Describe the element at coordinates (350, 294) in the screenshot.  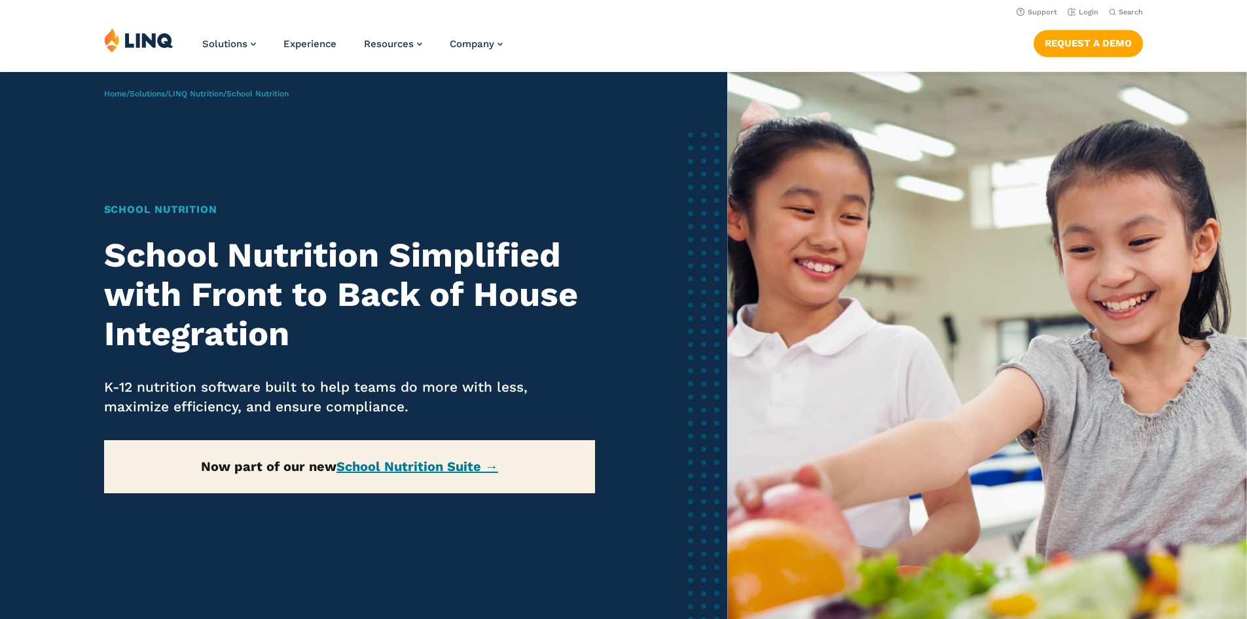
I see `h2: School Nutrition Simplified with Front to Back of House Integration` at that location.